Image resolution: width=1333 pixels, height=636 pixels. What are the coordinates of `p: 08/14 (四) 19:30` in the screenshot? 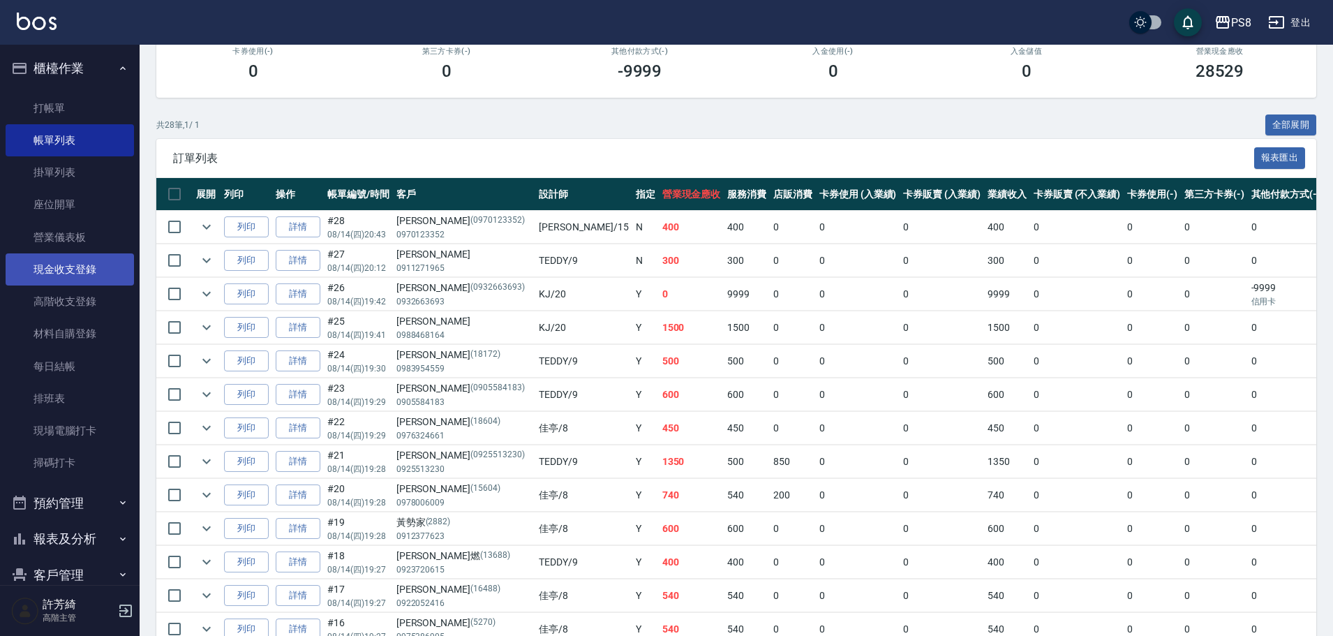 It's located at (358, 369).